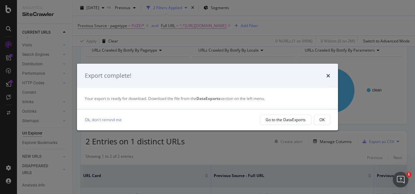 This screenshot has height=194, width=415. What do you see at coordinates (207, 98) in the screenshot?
I see `div: Your export is ready for download. Download the file from the` at bounding box center [207, 98].